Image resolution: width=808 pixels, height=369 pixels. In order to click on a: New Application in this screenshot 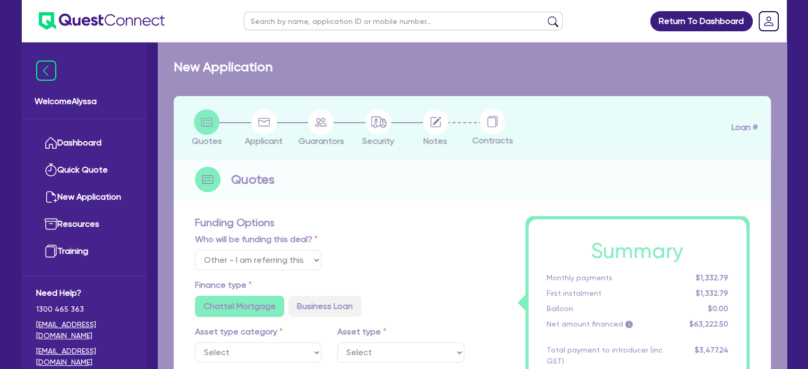, I will do `click(84, 197)`.